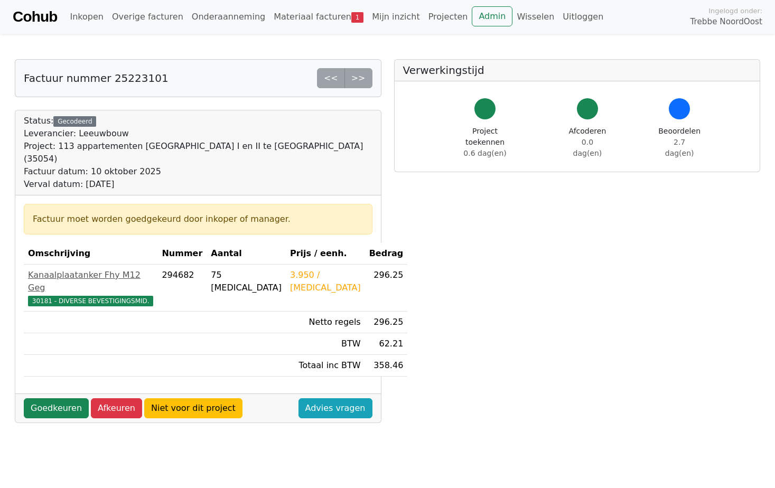  Describe the element at coordinates (96, 78) in the screenshot. I see `h5: Factuur nummer 25223101` at that location.